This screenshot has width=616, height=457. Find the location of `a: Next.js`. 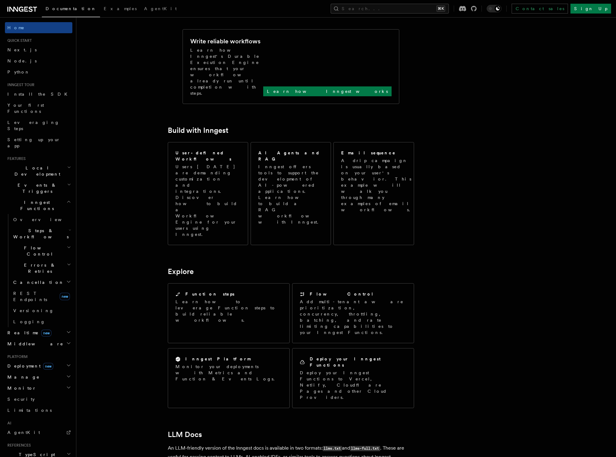

a: Next.js is located at coordinates (38, 50).